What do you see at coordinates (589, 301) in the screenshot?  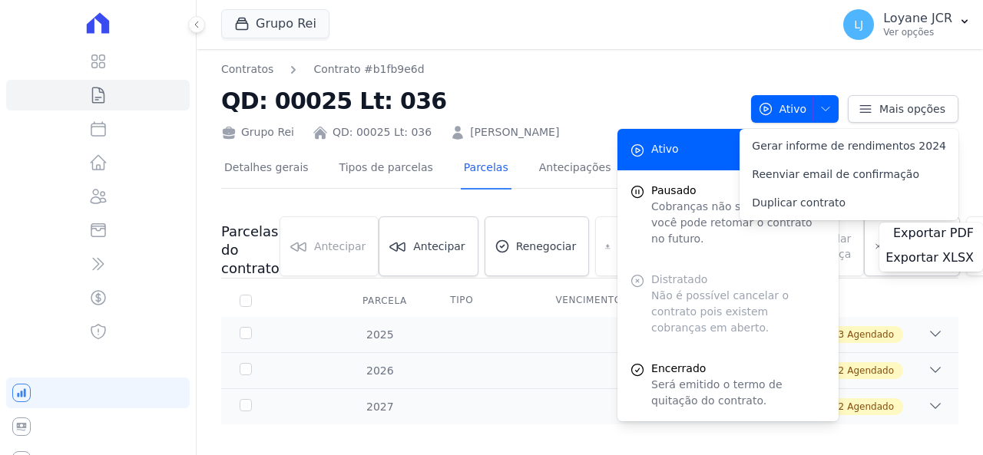 I see `th: Vencimento` at bounding box center [589, 301].